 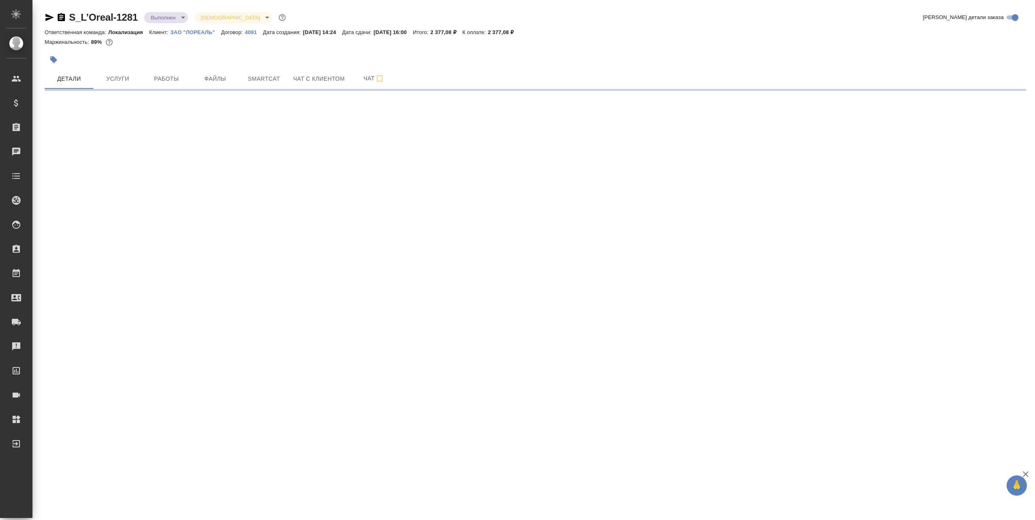 I want to click on span: Детали, so click(x=69, y=79).